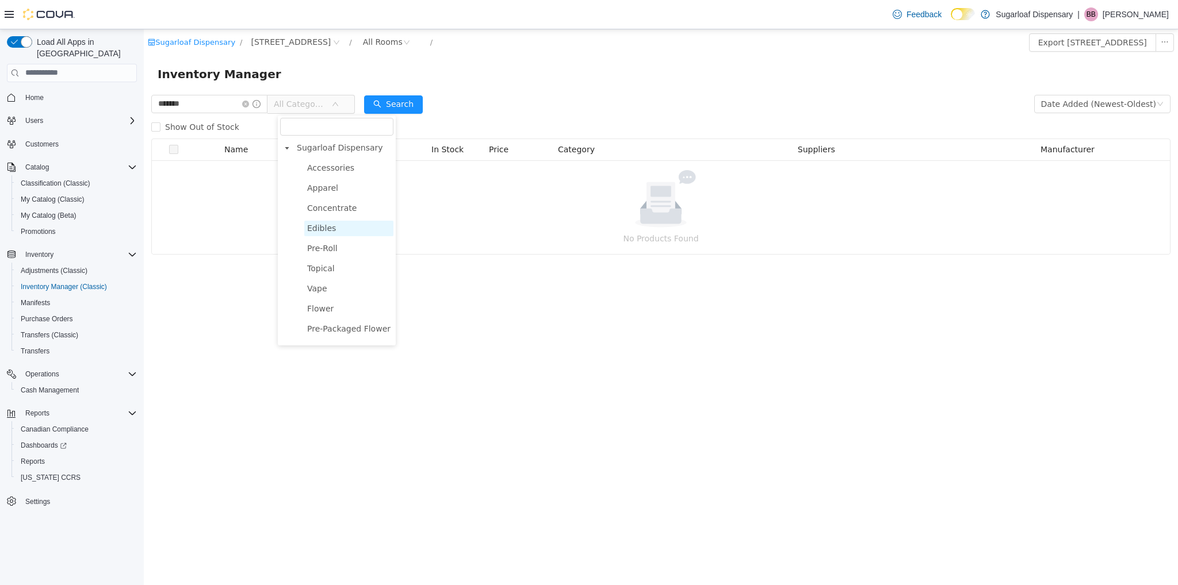 Image resolution: width=1178 pixels, height=585 pixels. I want to click on a: My Catalog (Beta), so click(48, 216).